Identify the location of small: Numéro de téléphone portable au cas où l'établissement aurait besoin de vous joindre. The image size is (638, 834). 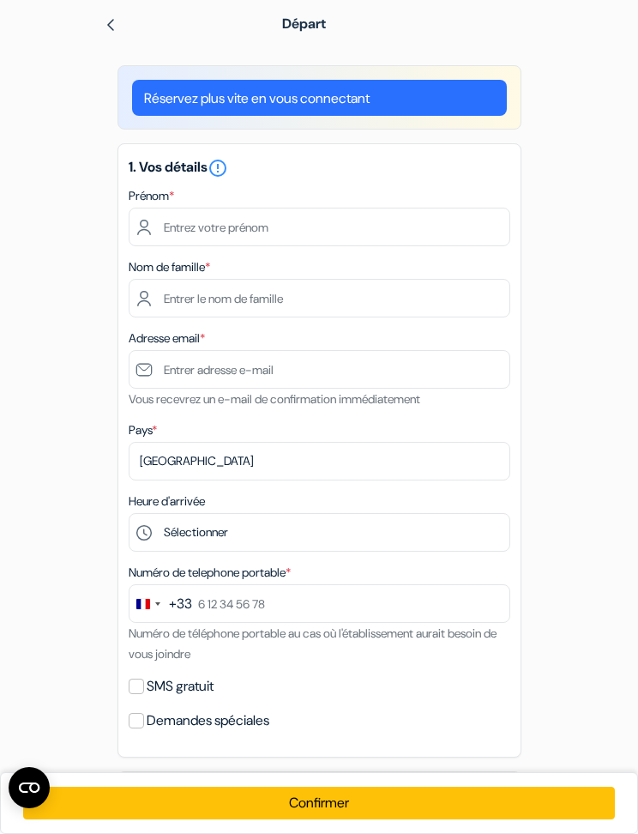
(312, 643).